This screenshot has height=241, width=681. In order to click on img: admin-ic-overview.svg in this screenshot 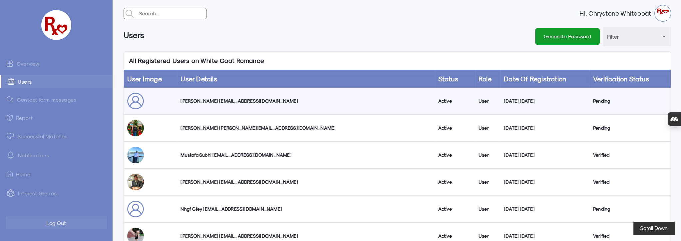, I will do `click(10, 63)`.